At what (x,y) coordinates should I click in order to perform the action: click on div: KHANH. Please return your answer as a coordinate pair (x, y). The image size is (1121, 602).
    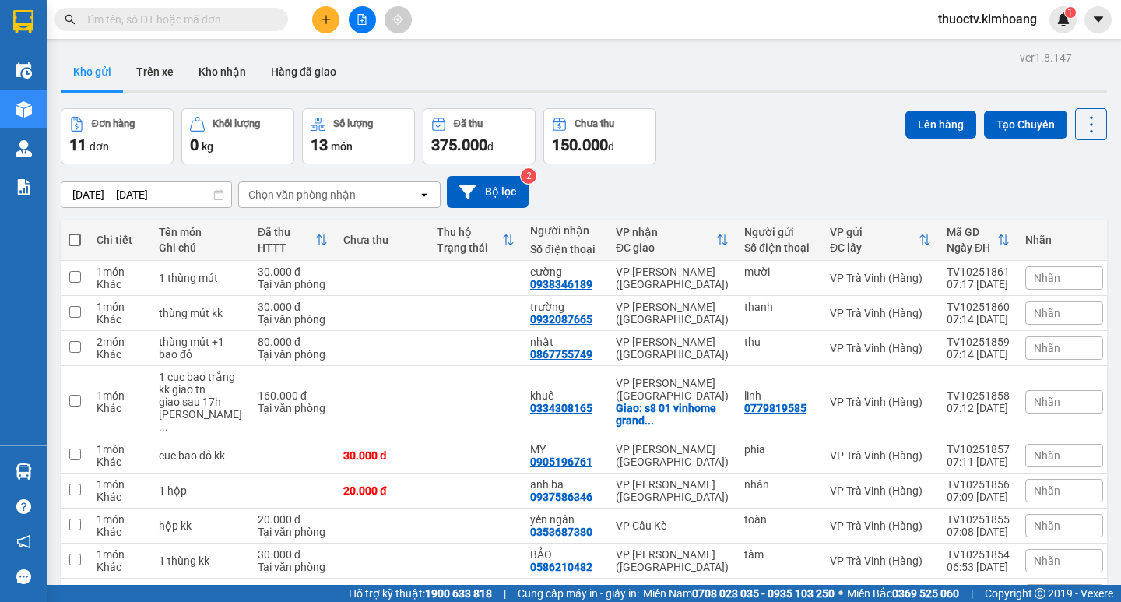
    Looking at the image, I should click on (565, 589).